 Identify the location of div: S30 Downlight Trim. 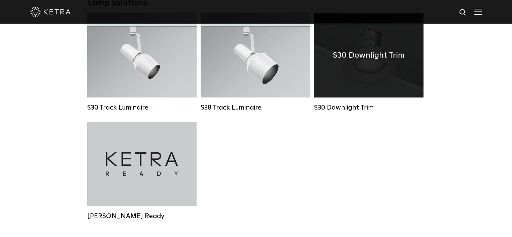
(369, 107).